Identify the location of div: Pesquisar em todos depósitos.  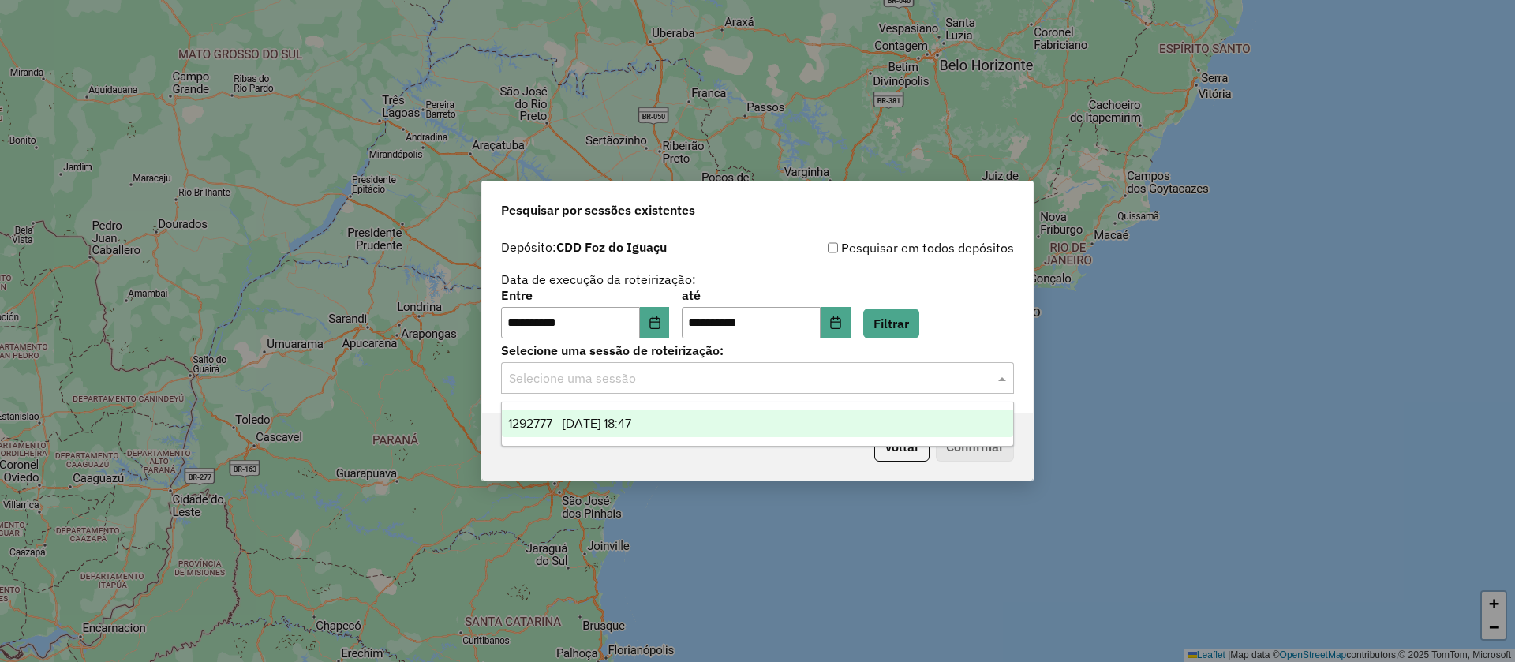
(885, 248).